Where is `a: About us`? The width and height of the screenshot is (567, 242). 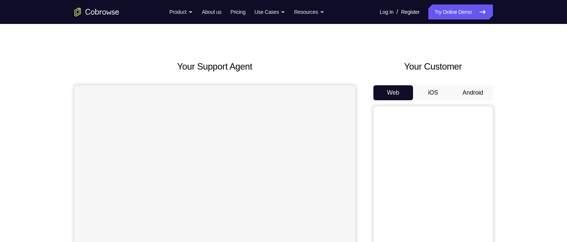
a: About us is located at coordinates (212, 12).